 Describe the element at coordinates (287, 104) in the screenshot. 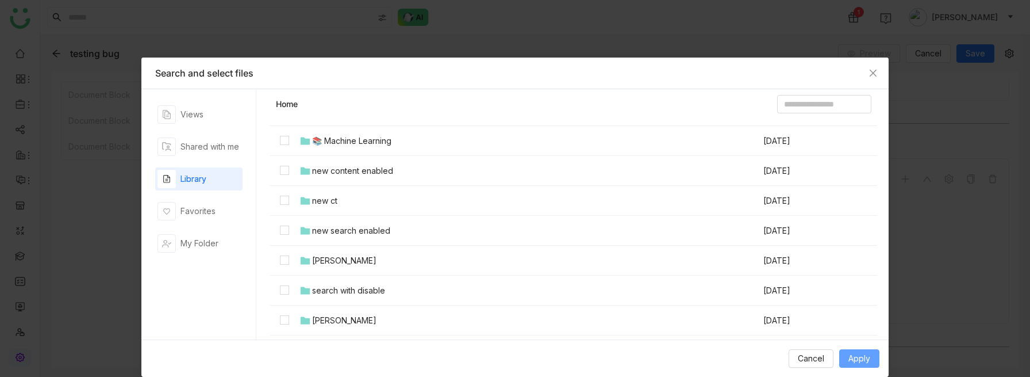

I see `a: Home` at that location.